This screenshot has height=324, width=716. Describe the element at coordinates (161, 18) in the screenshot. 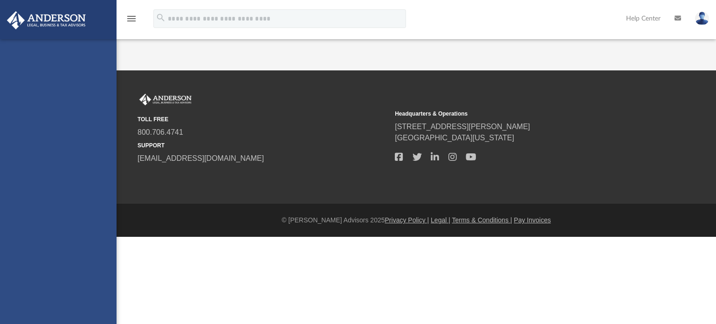

I see `i: search` at that location.